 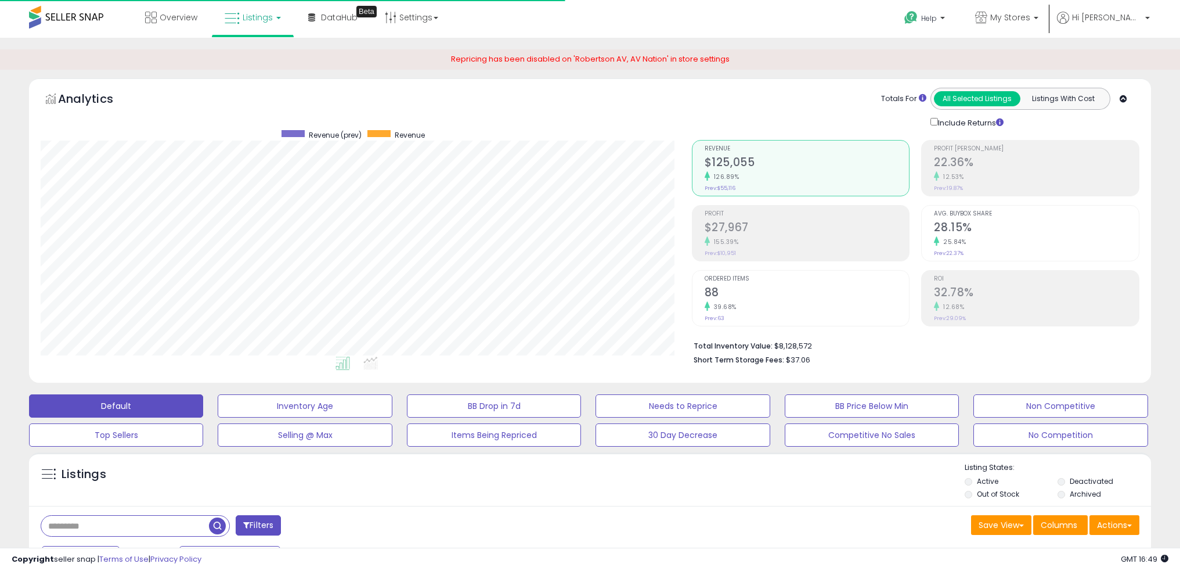 What do you see at coordinates (952, 307) in the screenshot?
I see `small: 12.68%` at bounding box center [952, 307].